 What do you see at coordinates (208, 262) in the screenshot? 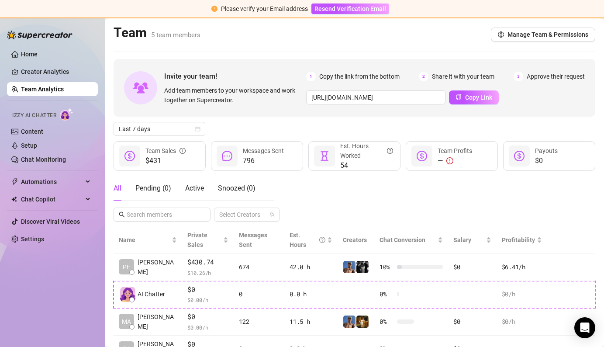
I see `span: $430.74` at bounding box center [208, 262].